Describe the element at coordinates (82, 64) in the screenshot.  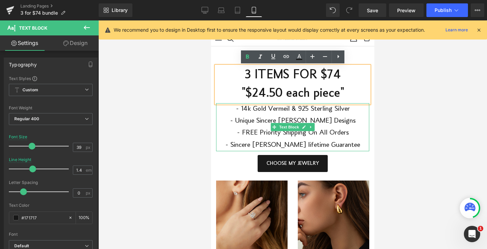
I see `span: 3 ITEMS FOR $74 "$24.50 each piece"` at that location.